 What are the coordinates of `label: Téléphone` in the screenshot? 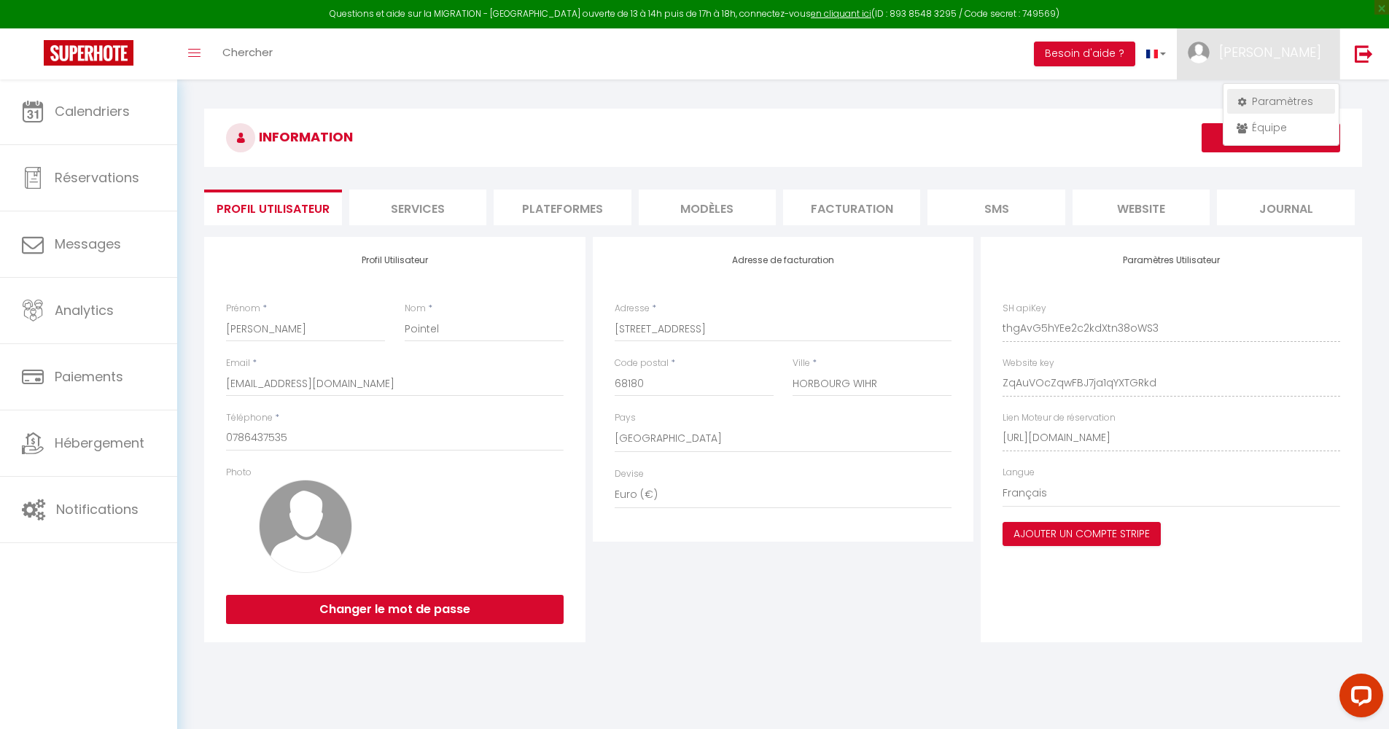 It's located at (249, 418).